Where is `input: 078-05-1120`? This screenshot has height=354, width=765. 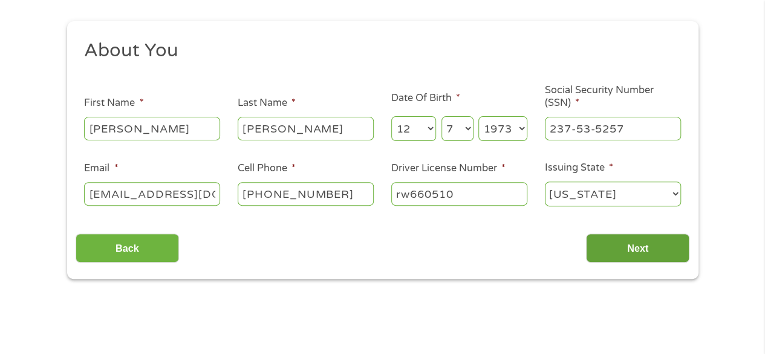
input: 078-05-1120 is located at coordinates (613, 128).